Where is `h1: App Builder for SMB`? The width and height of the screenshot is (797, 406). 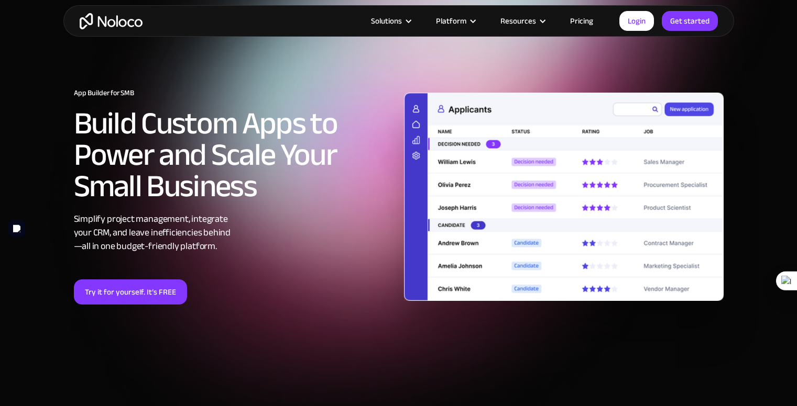 h1: App Builder for SMB is located at coordinates (234, 93).